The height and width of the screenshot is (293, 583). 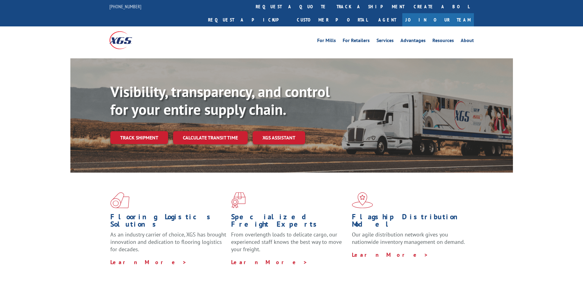 What do you see at coordinates (413, 41) in the screenshot?
I see `a: Advantages` at bounding box center [413, 41].